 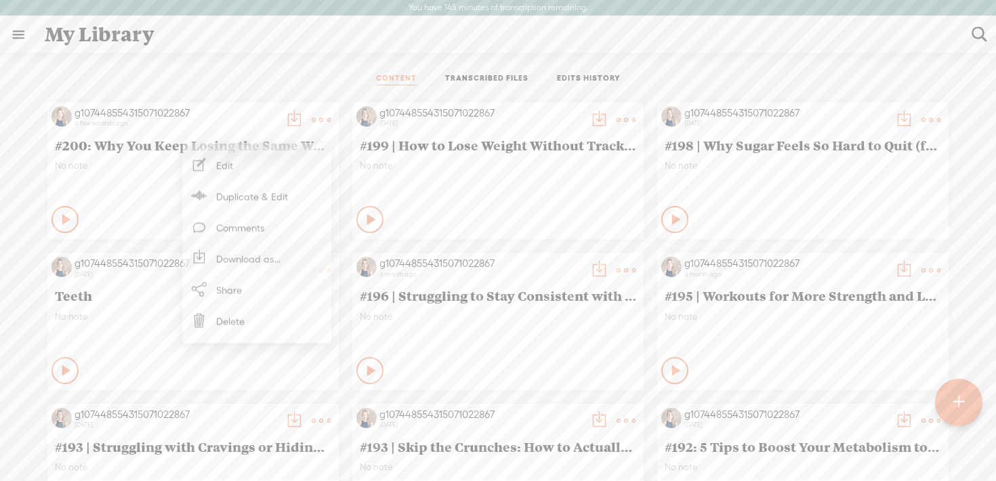 I want to click on label: You have 145 minutes of transcription remaining., so click(x=498, y=8).